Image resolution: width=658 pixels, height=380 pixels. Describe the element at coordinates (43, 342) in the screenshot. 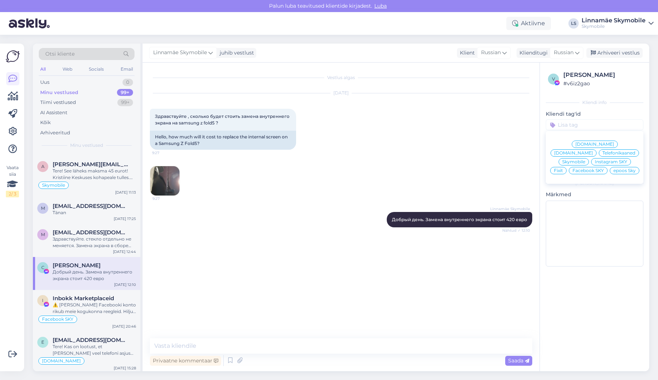

I see `span: e` at that location.